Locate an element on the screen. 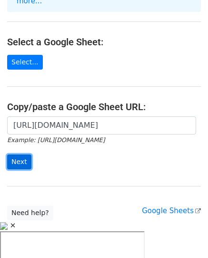  a: Need help? is located at coordinates (30, 213).